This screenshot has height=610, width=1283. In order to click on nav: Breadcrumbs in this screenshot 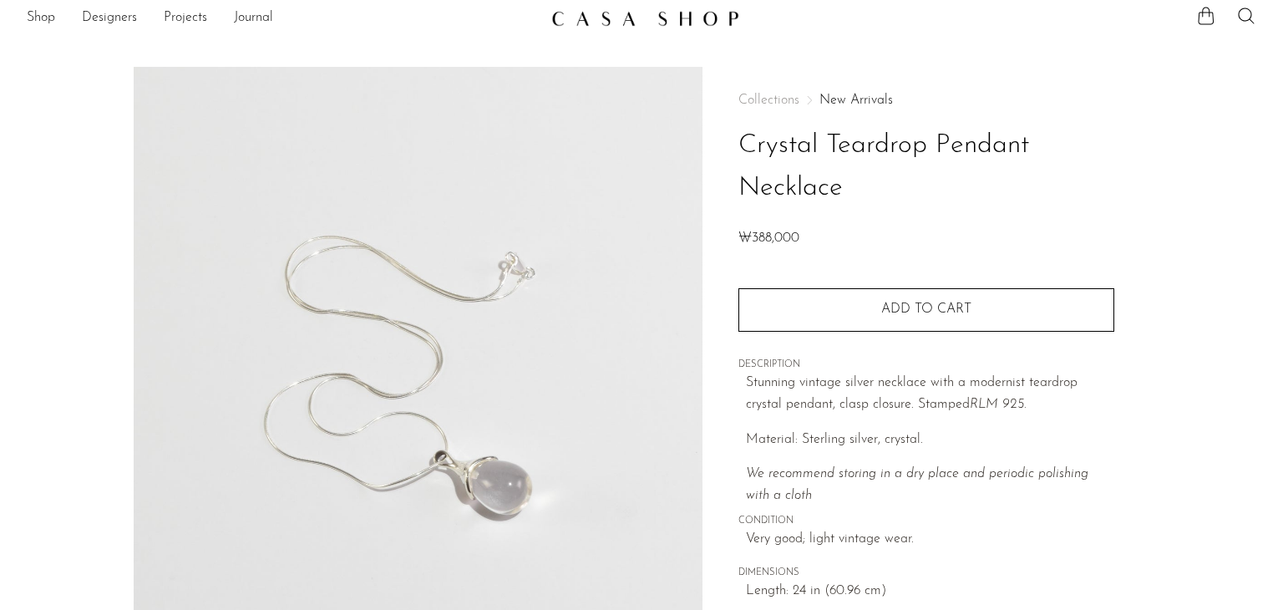, I will do `click(926, 100)`.